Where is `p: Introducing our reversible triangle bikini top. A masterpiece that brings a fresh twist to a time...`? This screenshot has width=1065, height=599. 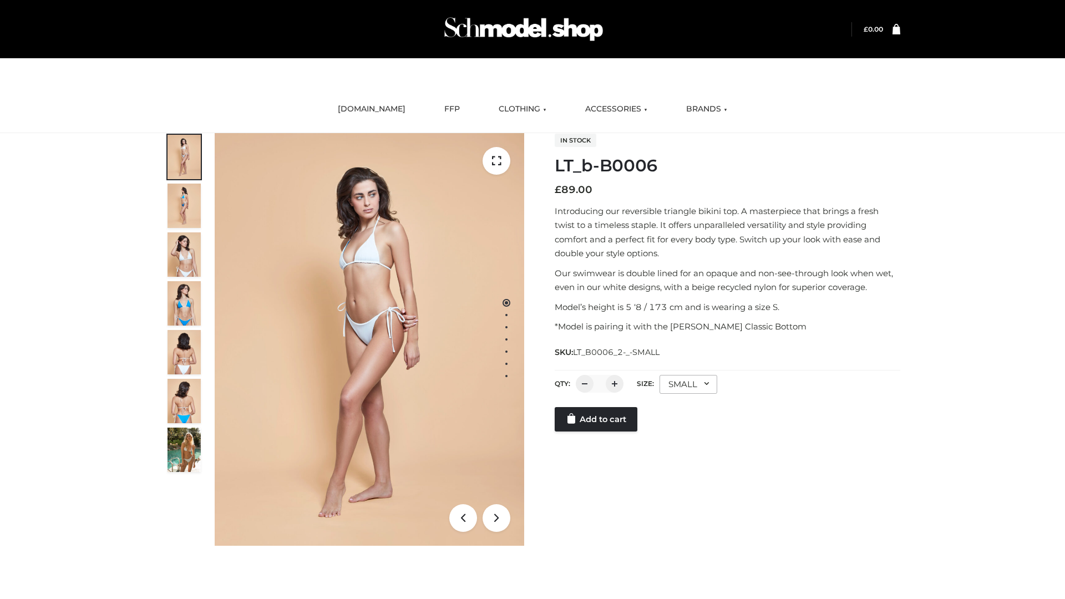 p: Introducing our reversible triangle bikini top. A masterpiece that brings a fresh twist to a time... is located at coordinates (727, 232).